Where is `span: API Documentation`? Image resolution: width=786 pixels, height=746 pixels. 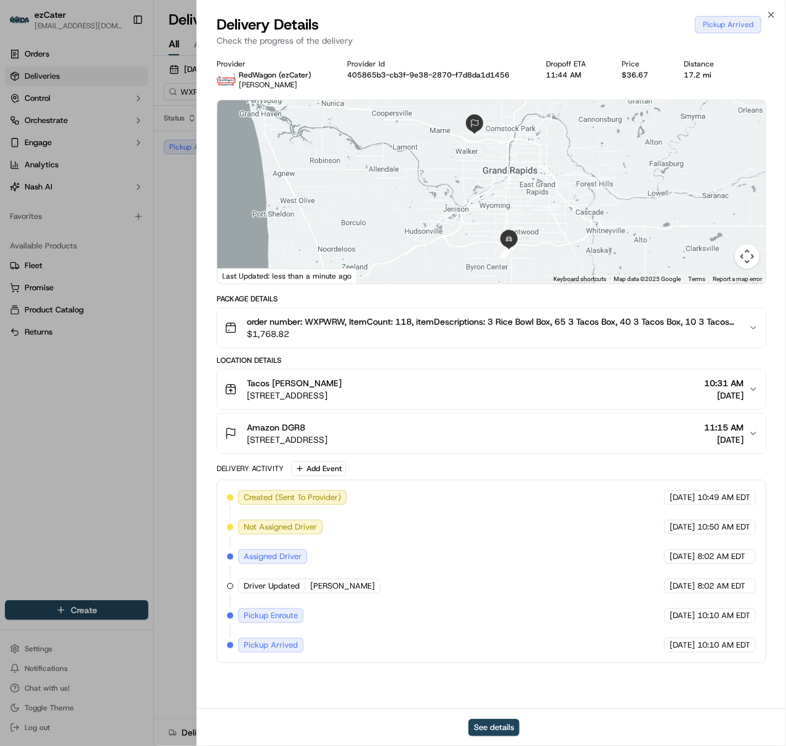
span: API Documentation is located at coordinates (157, 282).